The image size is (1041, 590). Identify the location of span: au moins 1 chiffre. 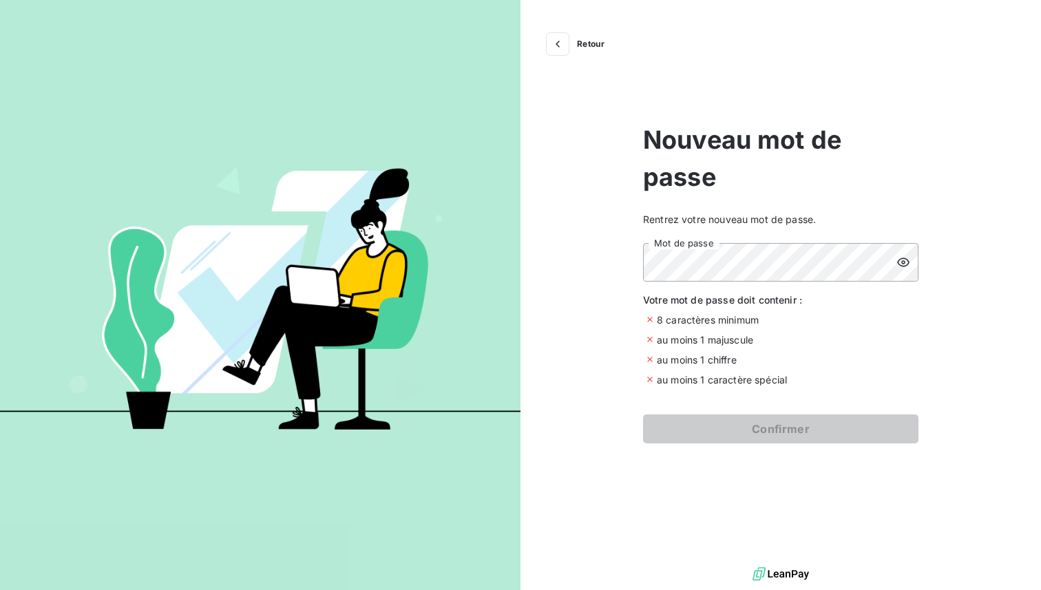
(697, 360).